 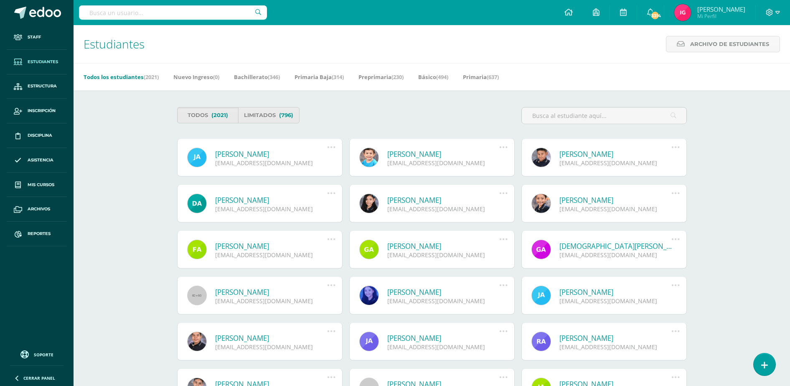 I want to click on span: Mis cursos, so click(x=41, y=185).